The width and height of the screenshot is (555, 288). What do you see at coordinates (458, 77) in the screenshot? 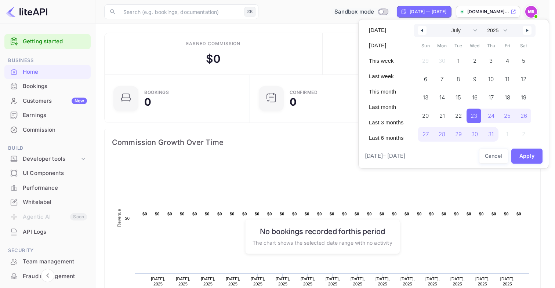
I see `button: 8` at bounding box center [458, 77].